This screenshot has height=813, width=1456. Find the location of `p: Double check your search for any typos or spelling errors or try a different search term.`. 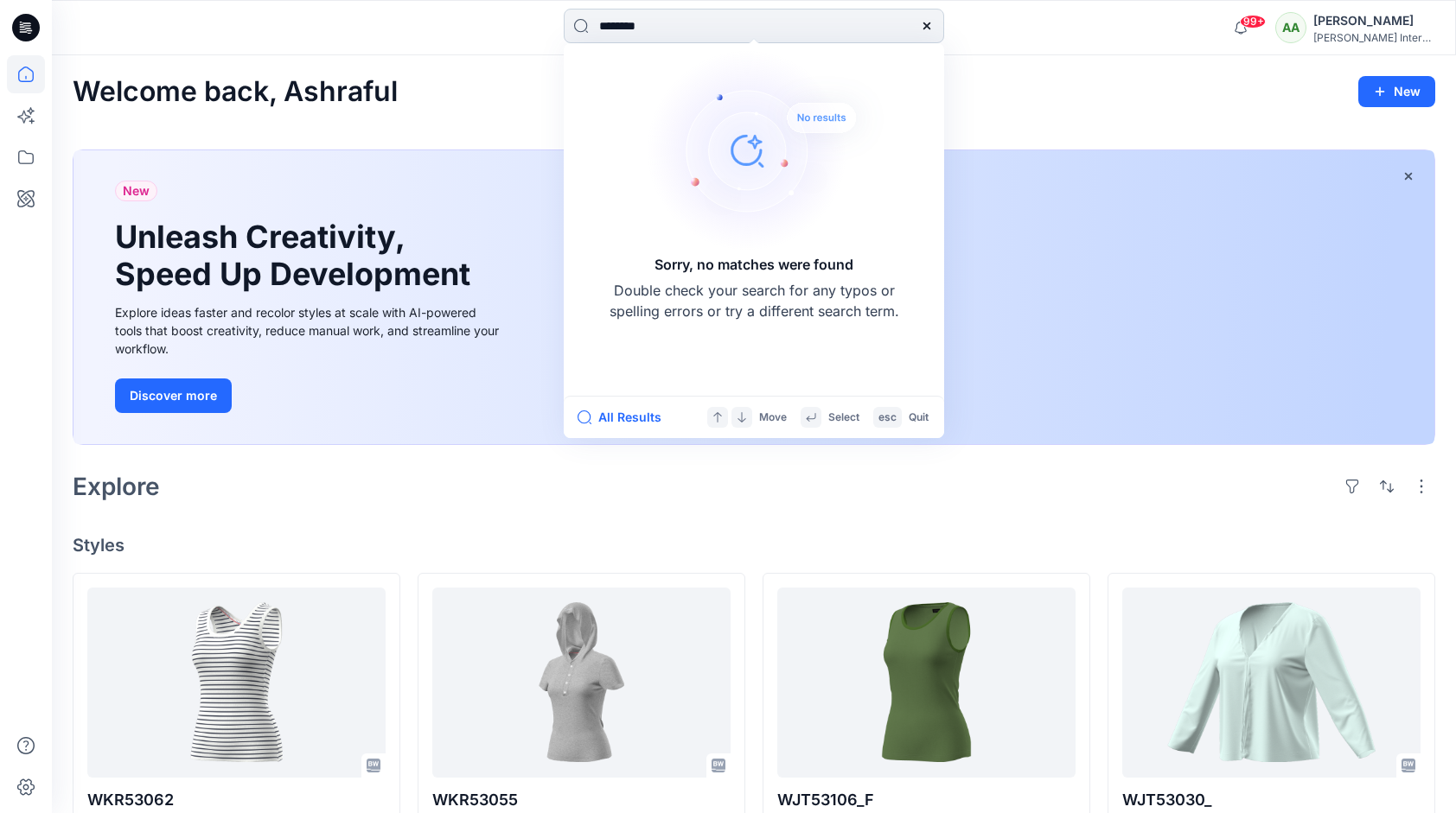

p: Double check your search for any typos or spelling errors or try a different search term. is located at coordinates (754, 301).